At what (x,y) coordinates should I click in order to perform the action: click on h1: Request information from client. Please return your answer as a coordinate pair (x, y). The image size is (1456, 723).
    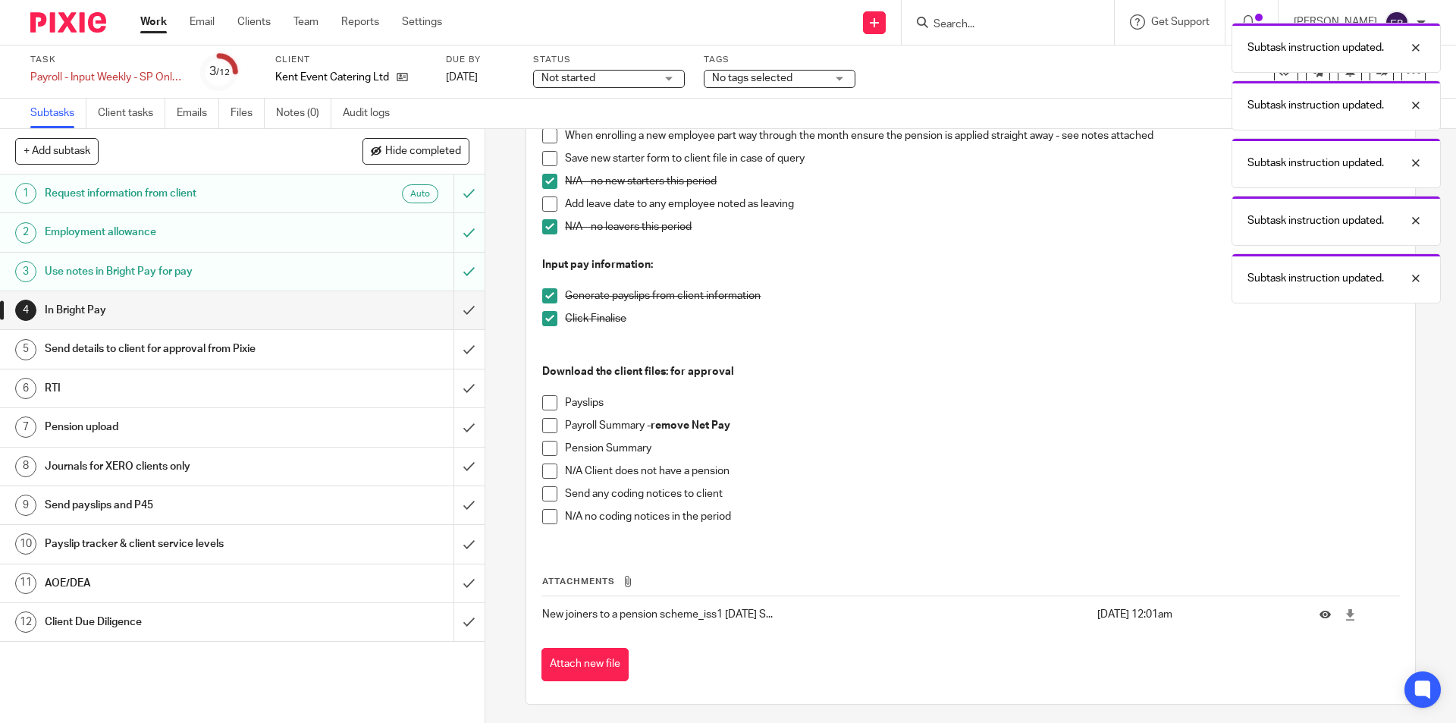
    Looking at the image, I should click on (176, 193).